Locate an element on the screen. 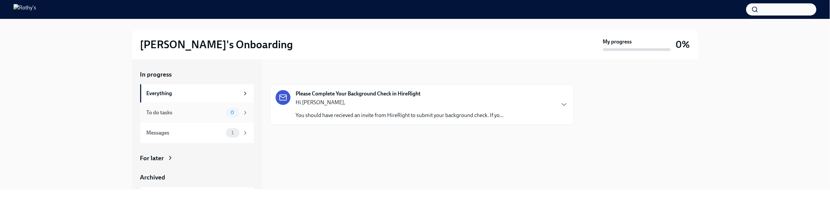  div: Archived is located at coordinates (197, 178).